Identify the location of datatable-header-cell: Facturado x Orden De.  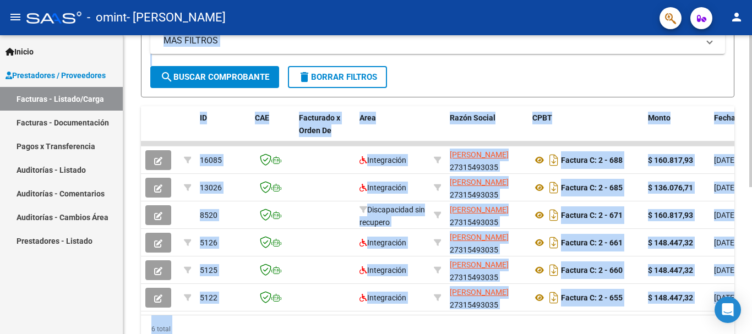
(325, 130).